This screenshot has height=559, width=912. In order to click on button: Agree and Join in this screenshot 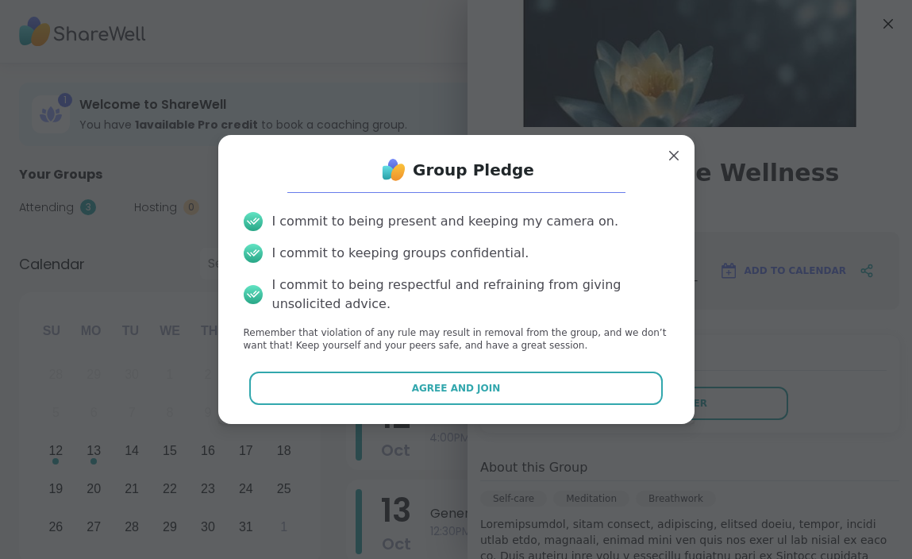, I will do `click(456, 388)`.